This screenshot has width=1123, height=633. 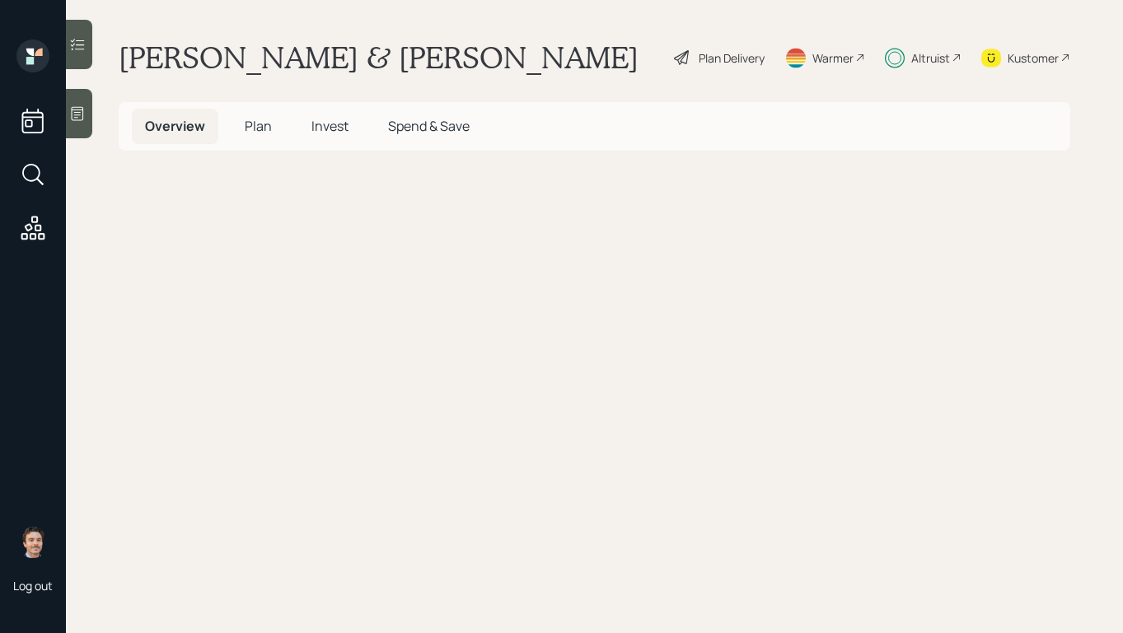 I want to click on div: Altruist, so click(x=930, y=58).